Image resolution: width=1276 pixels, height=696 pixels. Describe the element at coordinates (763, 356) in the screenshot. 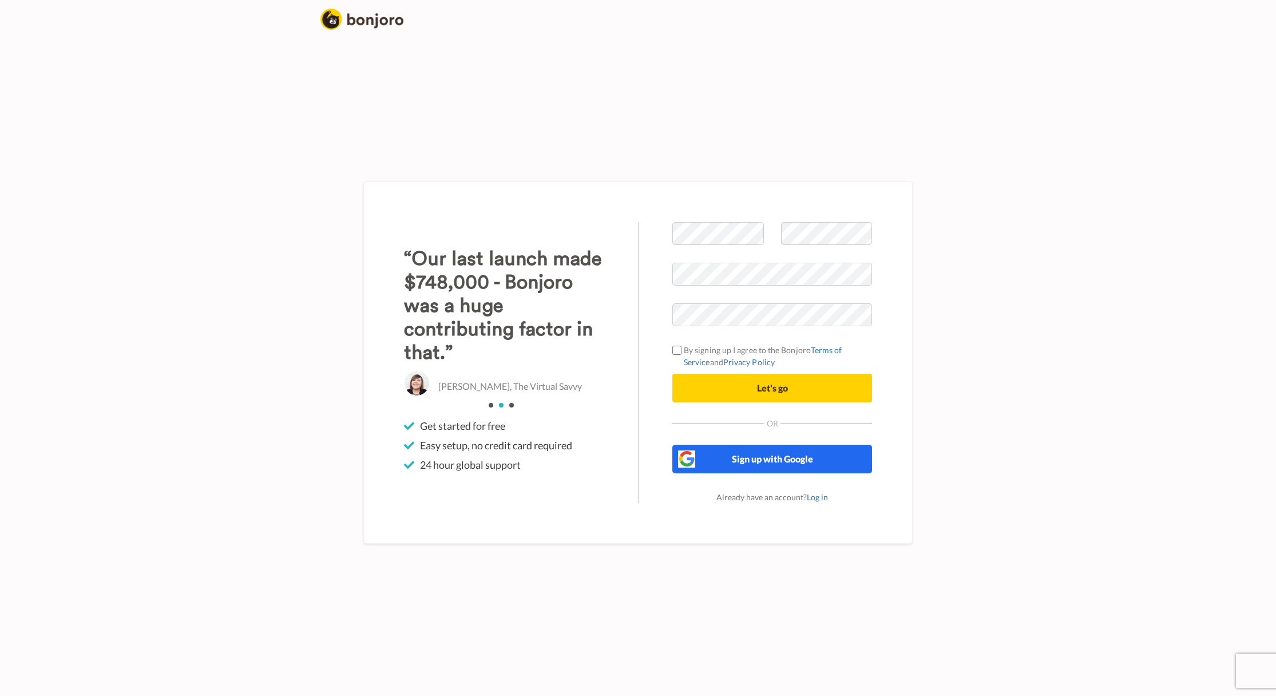

I see `a: Terms of Service` at that location.